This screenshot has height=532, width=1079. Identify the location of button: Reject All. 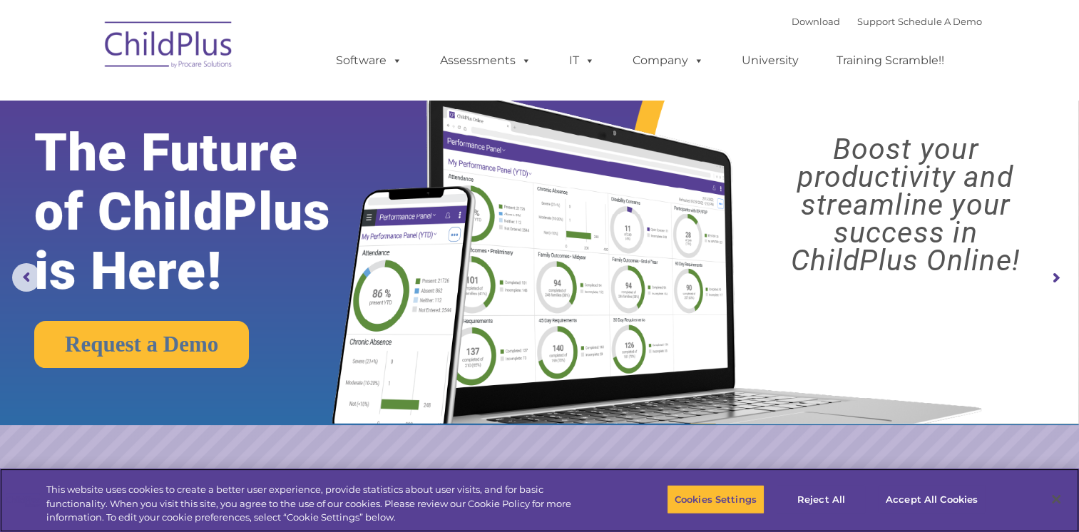
(820, 499).